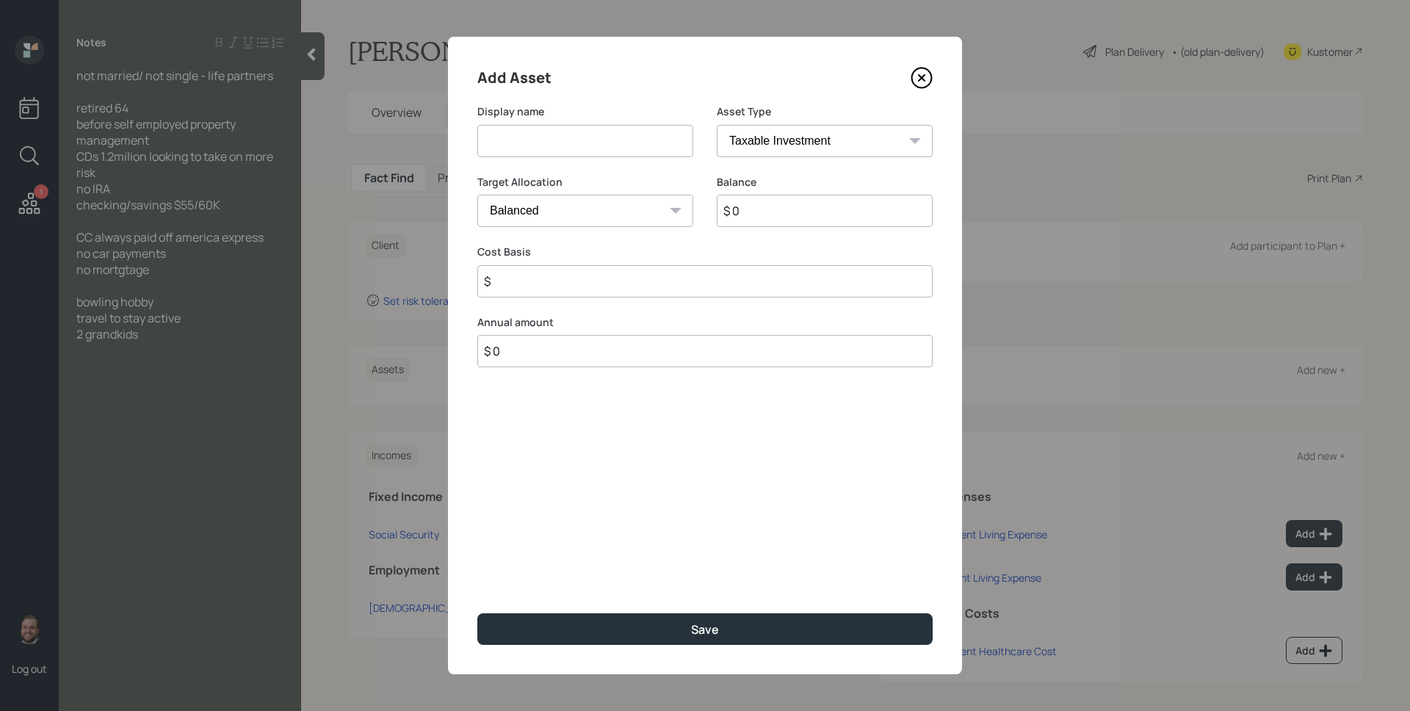 The image size is (1410, 711). What do you see at coordinates (514, 78) in the screenshot?
I see `h4: Add Asset` at bounding box center [514, 78].